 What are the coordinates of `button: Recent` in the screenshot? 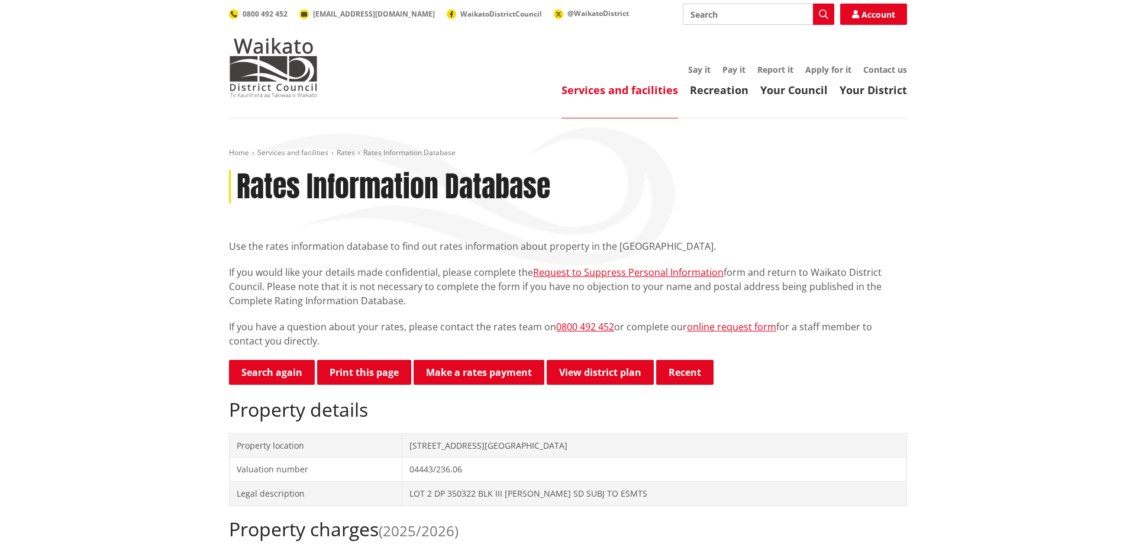 It's located at (685, 372).